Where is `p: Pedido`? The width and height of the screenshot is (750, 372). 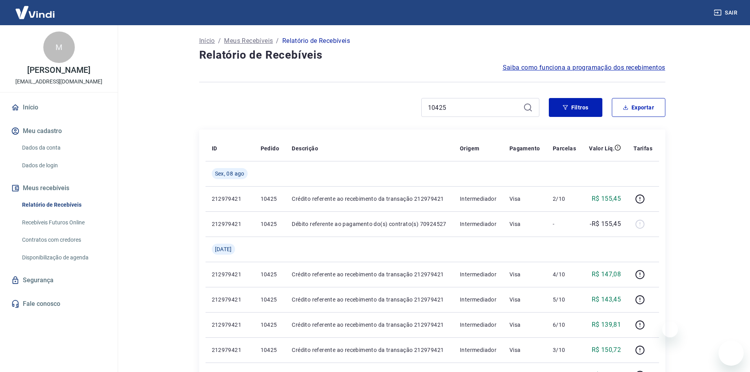
p: Pedido is located at coordinates (270, 148).